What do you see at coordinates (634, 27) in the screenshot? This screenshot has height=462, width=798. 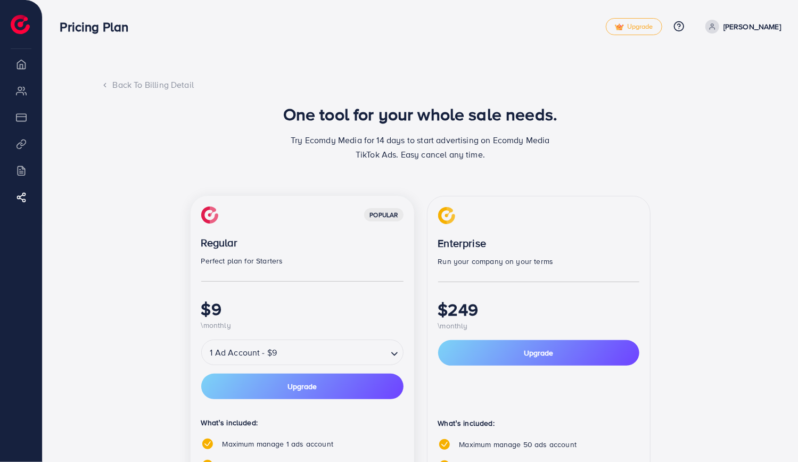 I see `a: tickUpgrade` at bounding box center [634, 27].